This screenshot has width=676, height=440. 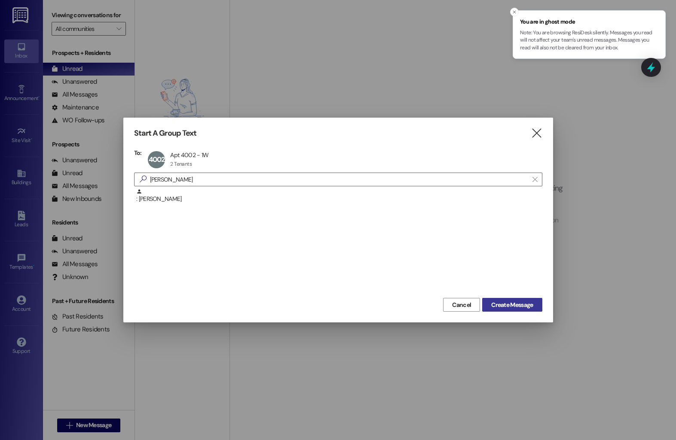 I want to click on button: Close toast, so click(x=514, y=12).